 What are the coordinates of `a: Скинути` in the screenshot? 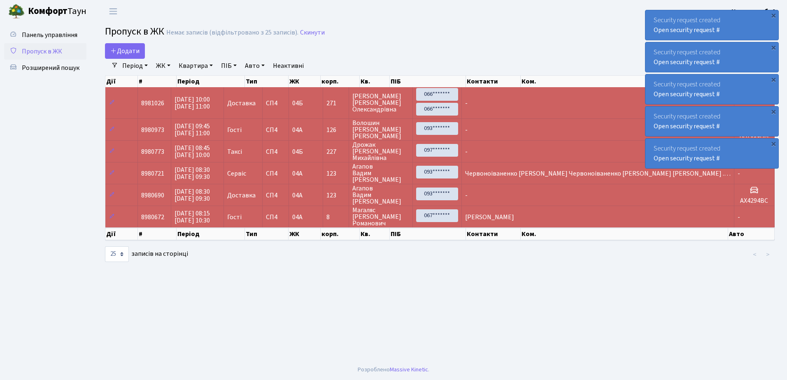 It's located at (312, 33).